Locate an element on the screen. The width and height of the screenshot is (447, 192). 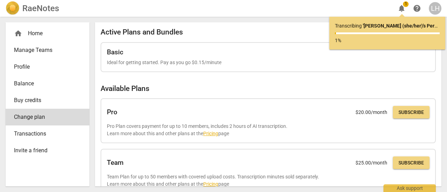
p: 1% is located at coordinates (387, 40).